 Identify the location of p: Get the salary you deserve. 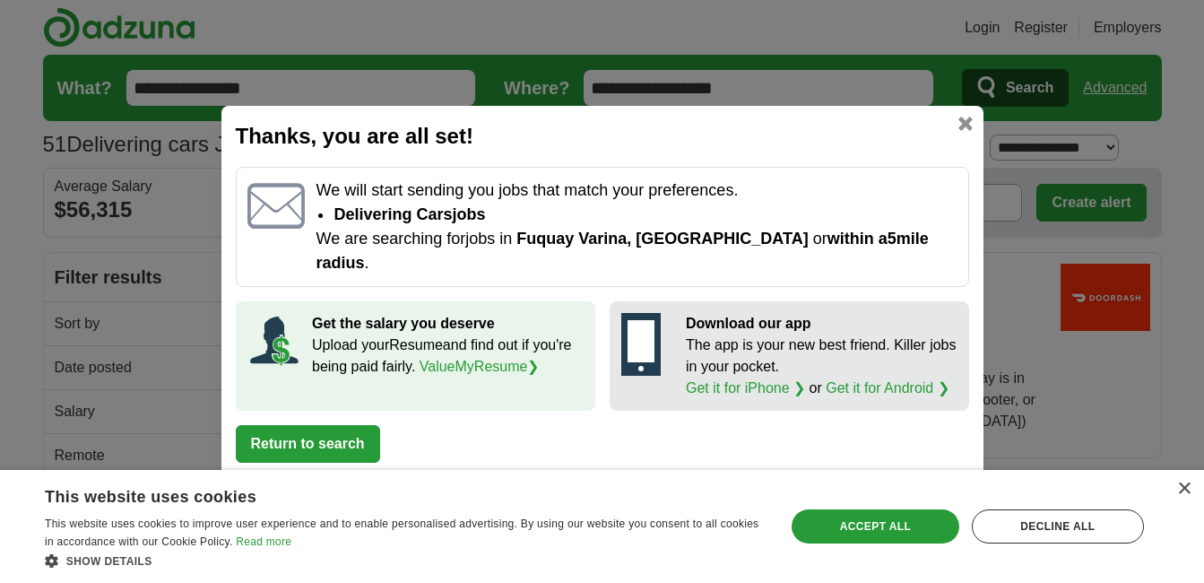
(447, 324).